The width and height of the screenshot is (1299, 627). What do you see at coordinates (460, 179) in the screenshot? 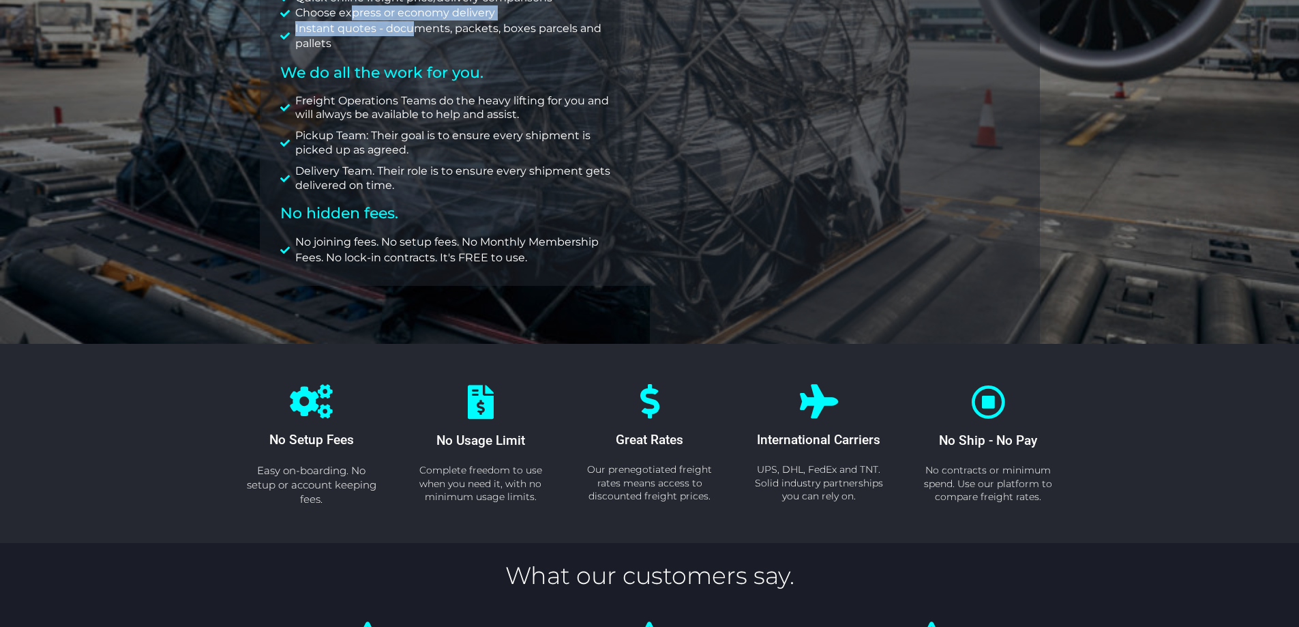
I see `span: Delivery Team. Their role is to ensure every shipment gets delivered on time.` at bounding box center [460, 179].